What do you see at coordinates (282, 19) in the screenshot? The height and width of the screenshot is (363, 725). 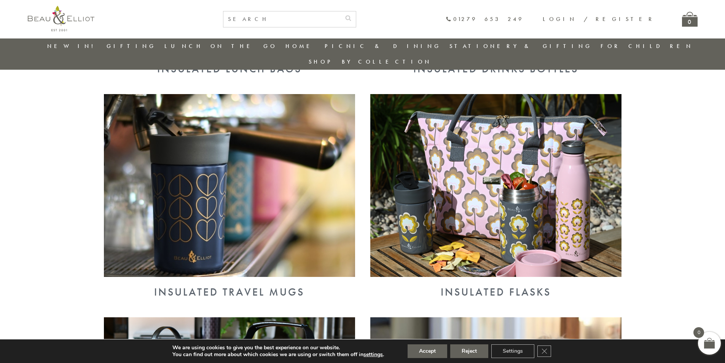 I see `input: SEARCH` at bounding box center [282, 19].